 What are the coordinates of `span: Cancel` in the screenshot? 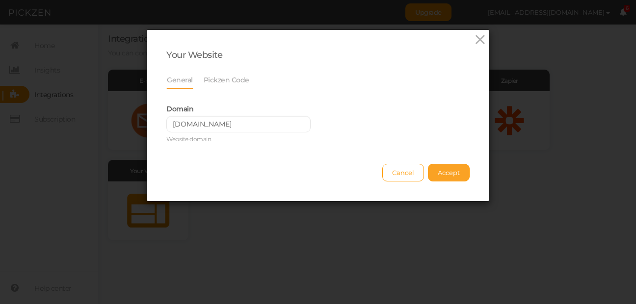 It's located at (403, 173).